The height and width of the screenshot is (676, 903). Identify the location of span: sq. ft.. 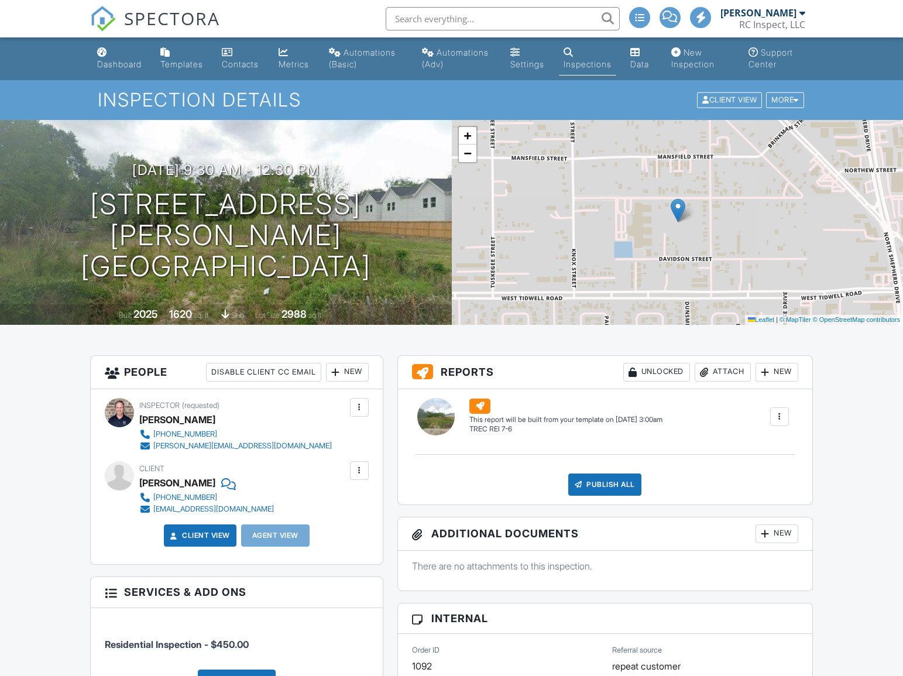
(202, 315).